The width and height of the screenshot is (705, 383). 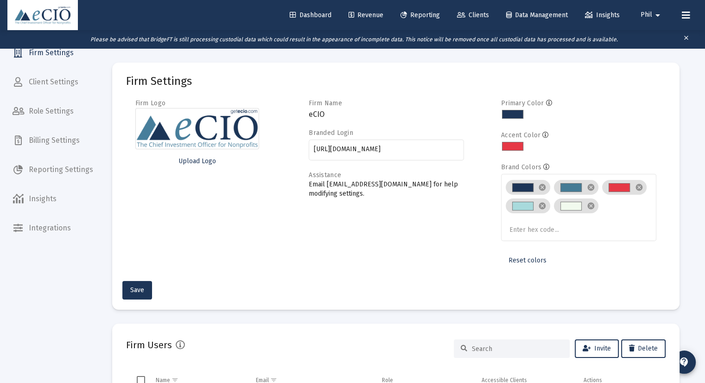 I want to click on button: Reset colors, so click(x=528, y=261).